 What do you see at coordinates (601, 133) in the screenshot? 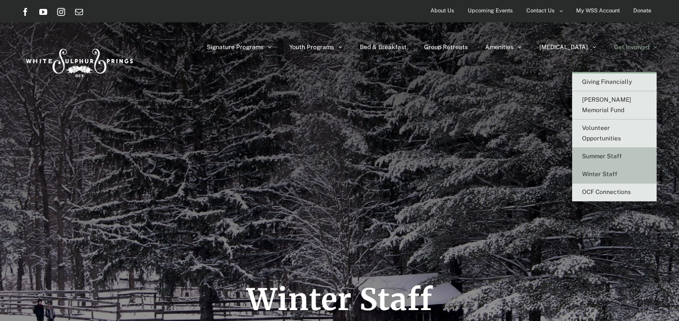
I see `span: Volunteer Opportunities` at bounding box center [601, 133].